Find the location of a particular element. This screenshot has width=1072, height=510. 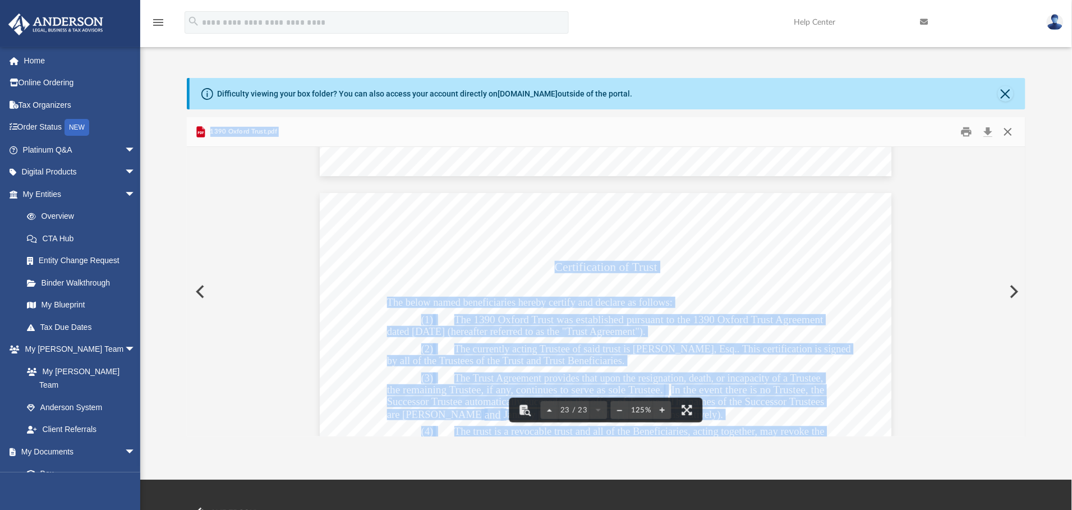

a: My Documentsarrow_drop_down is located at coordinates (77, 452).